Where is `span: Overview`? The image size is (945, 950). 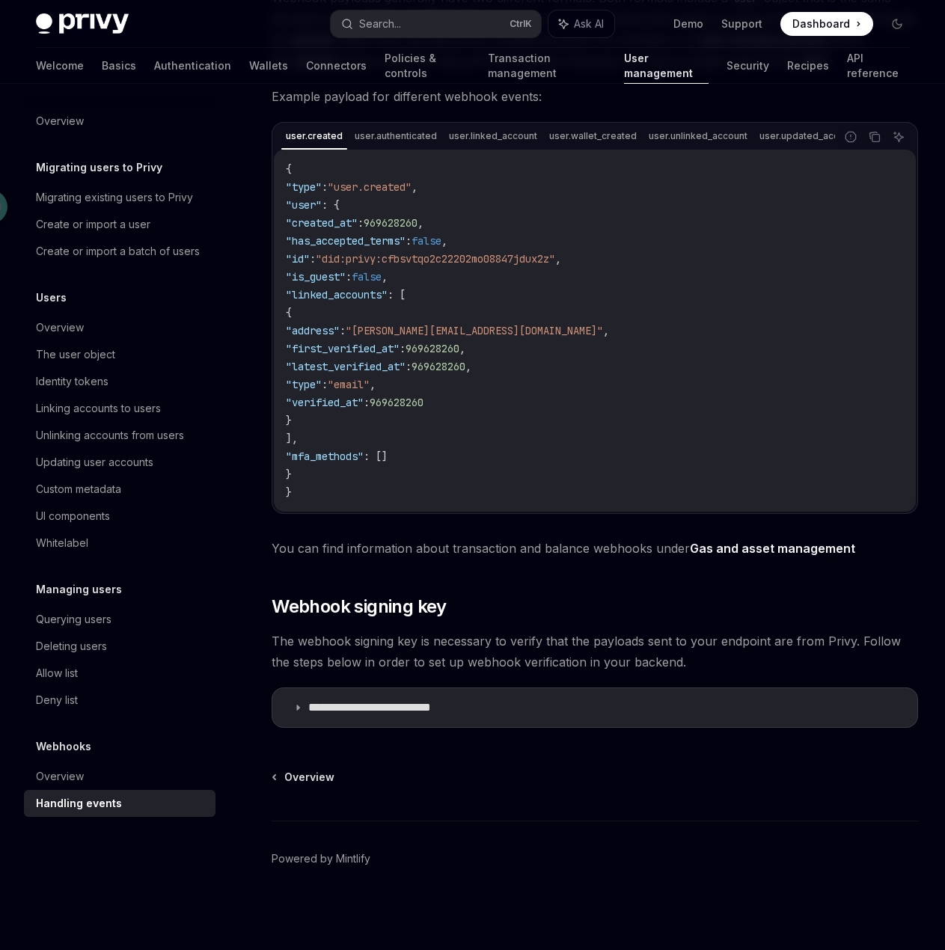 span: Overview is located at coordinates (309, 777).